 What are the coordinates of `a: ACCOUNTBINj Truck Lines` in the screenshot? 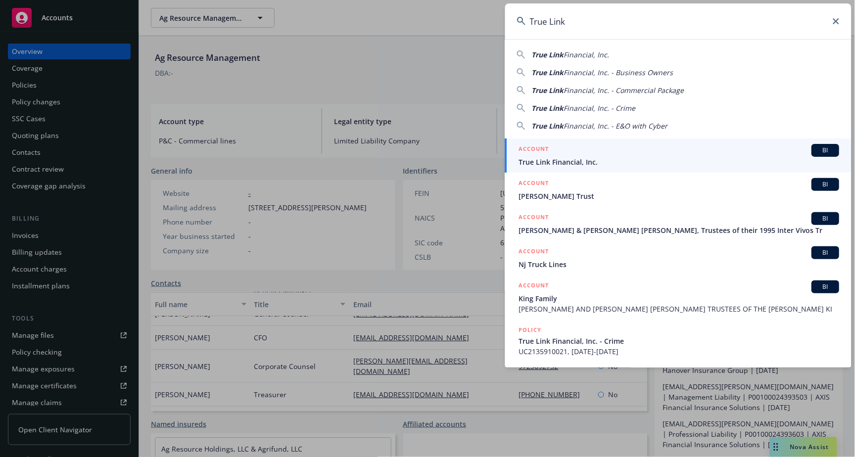 It's located at (679, 258).